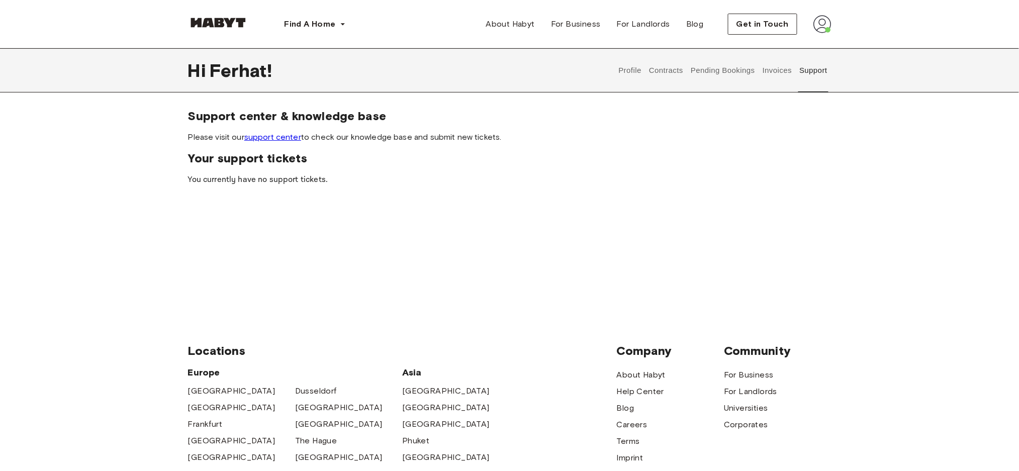 The width and height of the screenshot is (1019, 471). What do you see at coordinates (670, 351) in the screenshot?
I see `span: Company` at bounding box center [670, 351].